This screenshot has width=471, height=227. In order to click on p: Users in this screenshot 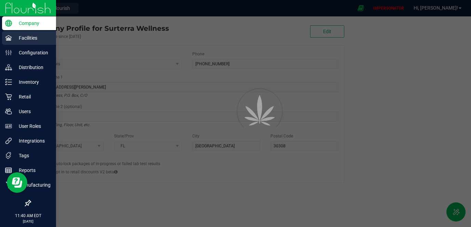, I will do `click(32, 111)`.